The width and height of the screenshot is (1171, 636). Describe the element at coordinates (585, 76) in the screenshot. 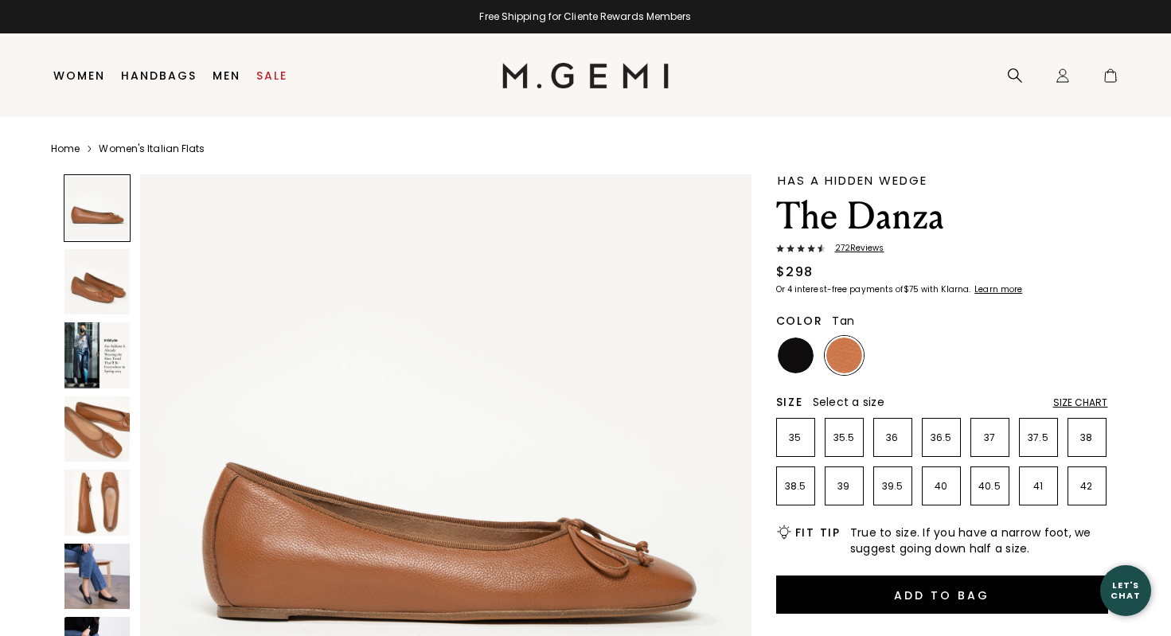

I see `img: M.Gemi` at that location.